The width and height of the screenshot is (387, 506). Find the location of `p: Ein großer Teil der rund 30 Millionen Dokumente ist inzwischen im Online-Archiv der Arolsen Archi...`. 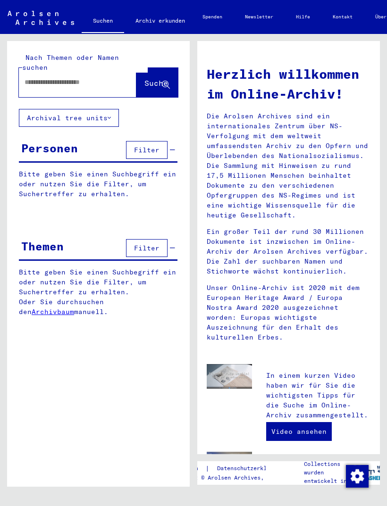

p: Ein großer Teil der rund 30 Millionen Dokumente ist inzwischen im Online-Archiv der Arolsen Archi... is located at coordinates (288, 251).